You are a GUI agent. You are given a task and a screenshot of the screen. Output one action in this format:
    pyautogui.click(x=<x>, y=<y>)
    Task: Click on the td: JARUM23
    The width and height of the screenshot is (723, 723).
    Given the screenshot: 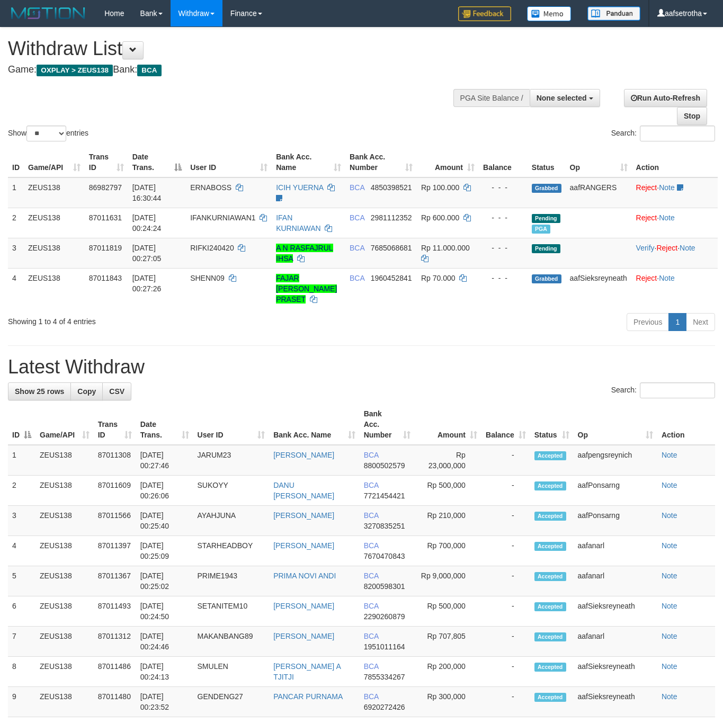 What is the action you would take?
    pyautogui.click(x=231, y=460)
    